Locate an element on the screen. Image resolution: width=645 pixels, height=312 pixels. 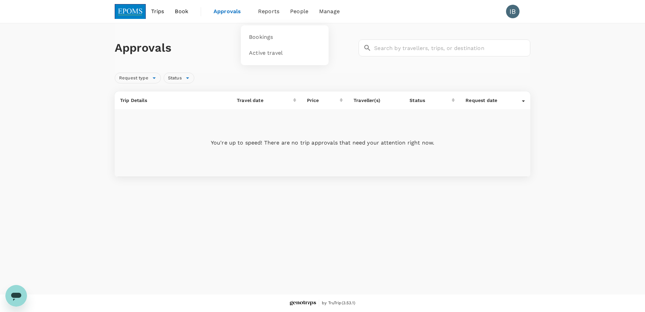
span: Book is located at coordinates (182, 11).